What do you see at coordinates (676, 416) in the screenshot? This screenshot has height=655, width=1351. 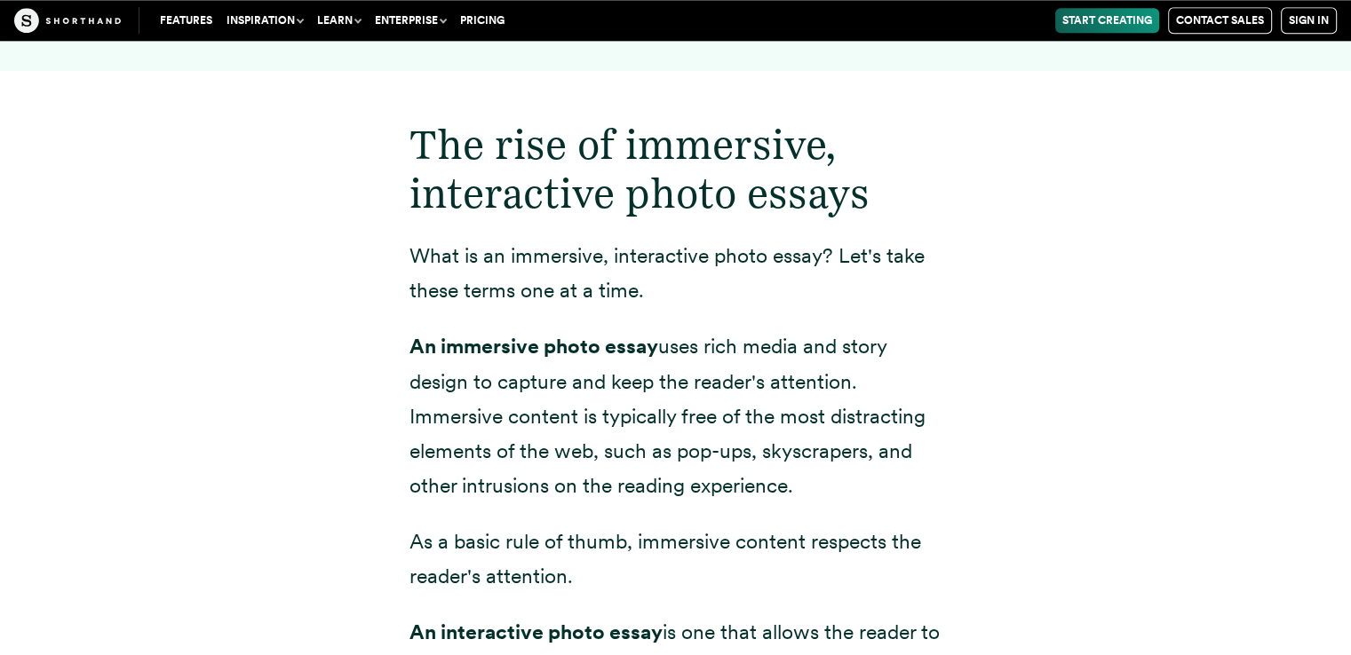 I see `p: uses rich media and story design to capture and keep the reader's attention. Immersive content is...` at bounding box center [676, 416].